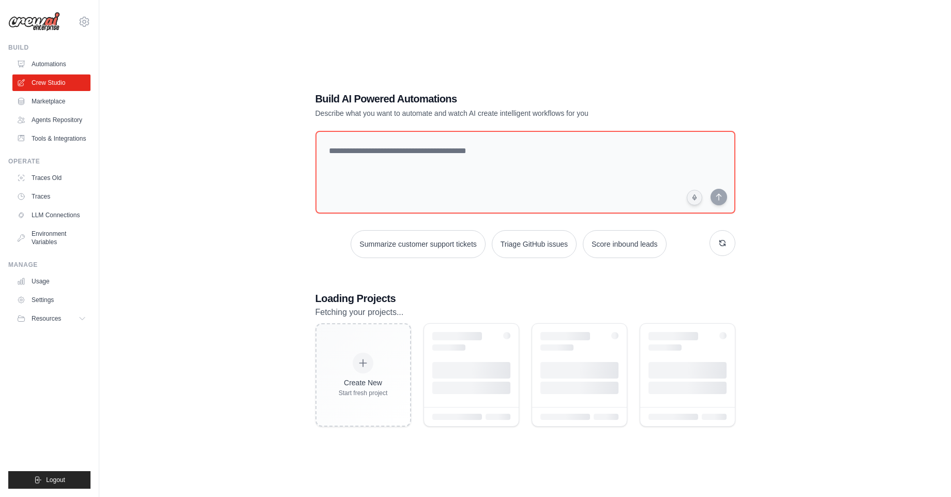  I want to click on button: Logout, so click(49, 480).